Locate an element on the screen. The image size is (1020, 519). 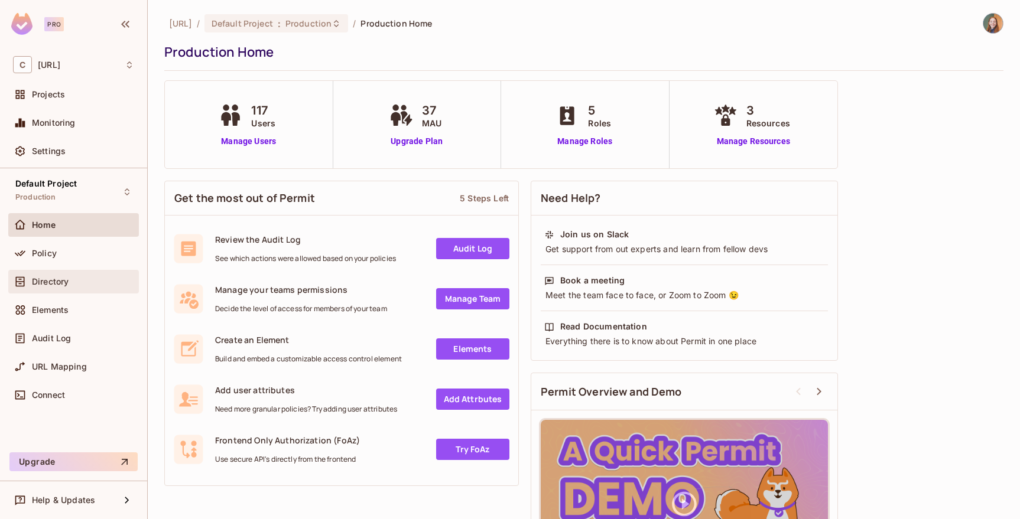
a: Manage Team is located at coordinates (473, 299).